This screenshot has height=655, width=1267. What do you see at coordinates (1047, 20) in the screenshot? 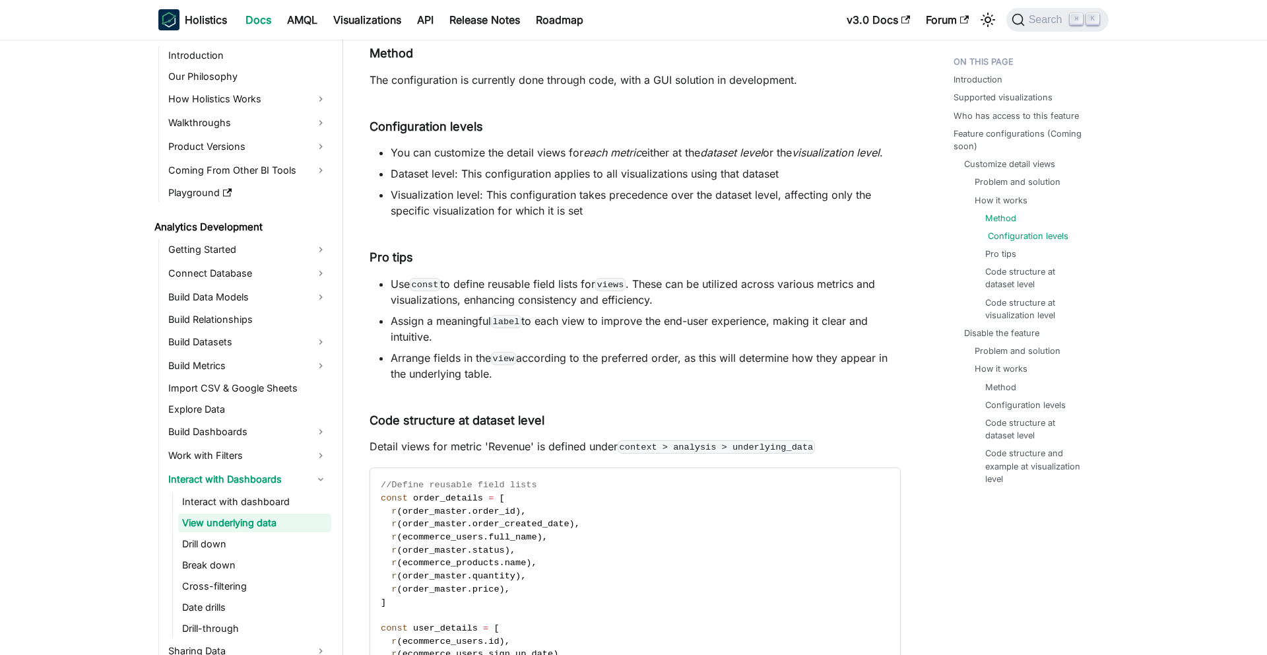
I see `span: Search` at bounding box center [1047, 20].